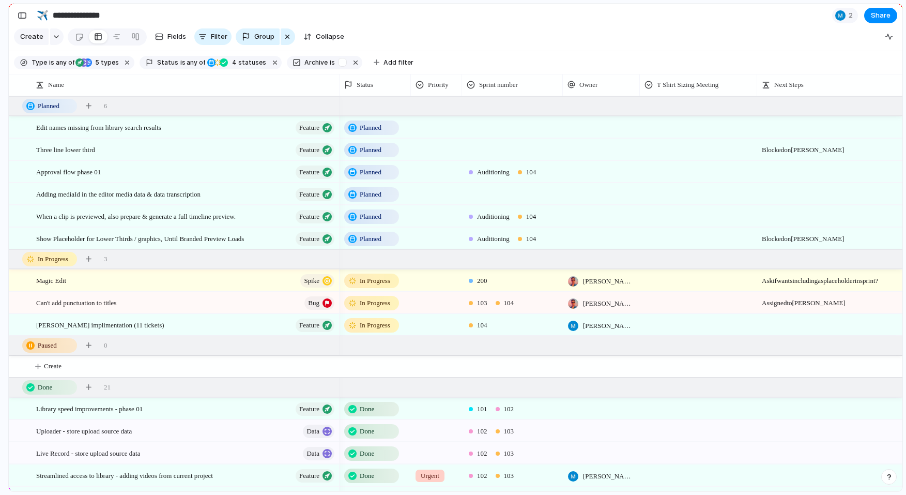  What do you see at coordinates (316, 63) in the screenshot?
I see `span: Archive` at bounding box center [316, 63].